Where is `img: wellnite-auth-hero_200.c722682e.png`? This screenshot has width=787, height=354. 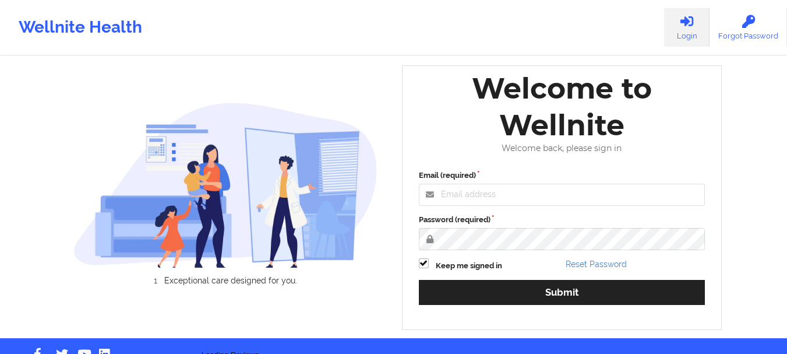 img: wellnite-auth-hero_200.c722682e.png is located at coordinates (225, 184).